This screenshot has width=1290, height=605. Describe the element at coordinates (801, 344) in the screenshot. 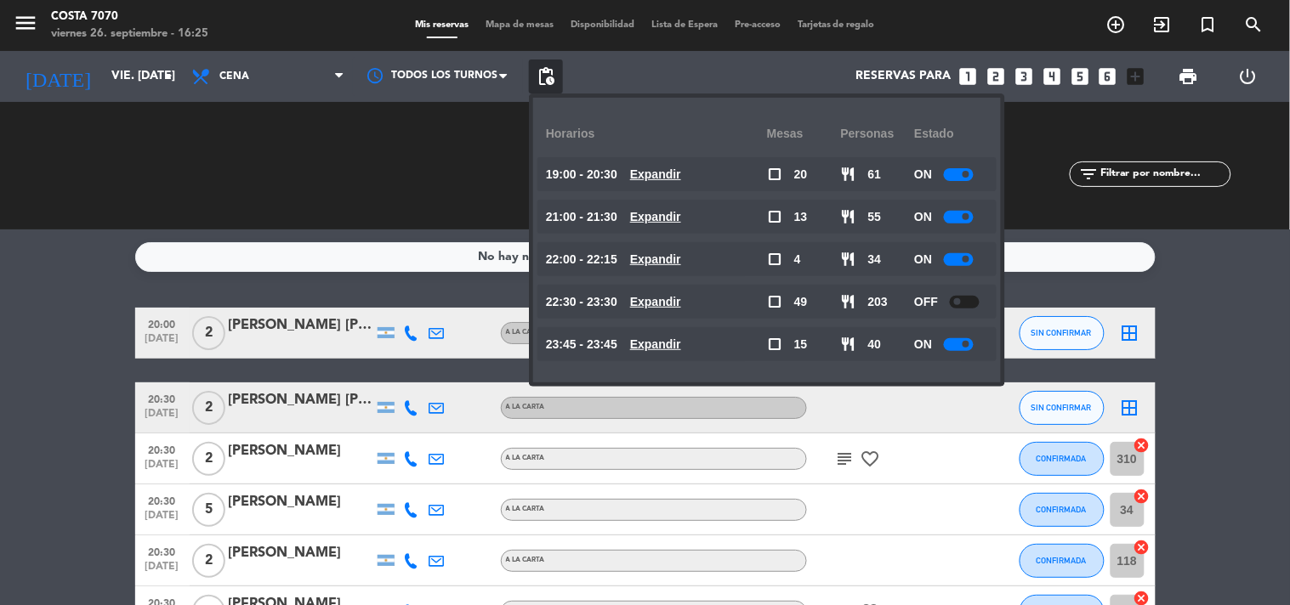

I see `span: 15` at that location.